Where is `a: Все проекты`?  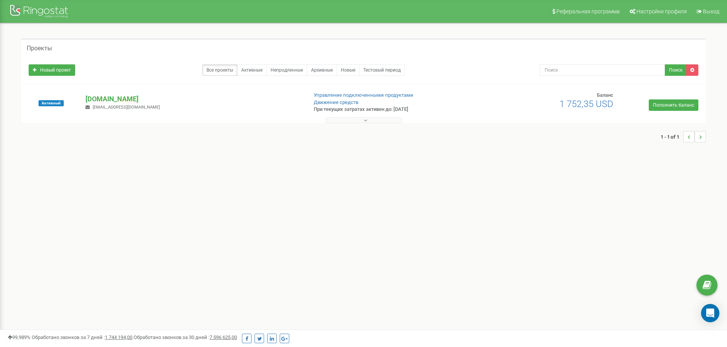
a: Все проекты is located at coordinates (220, 70).